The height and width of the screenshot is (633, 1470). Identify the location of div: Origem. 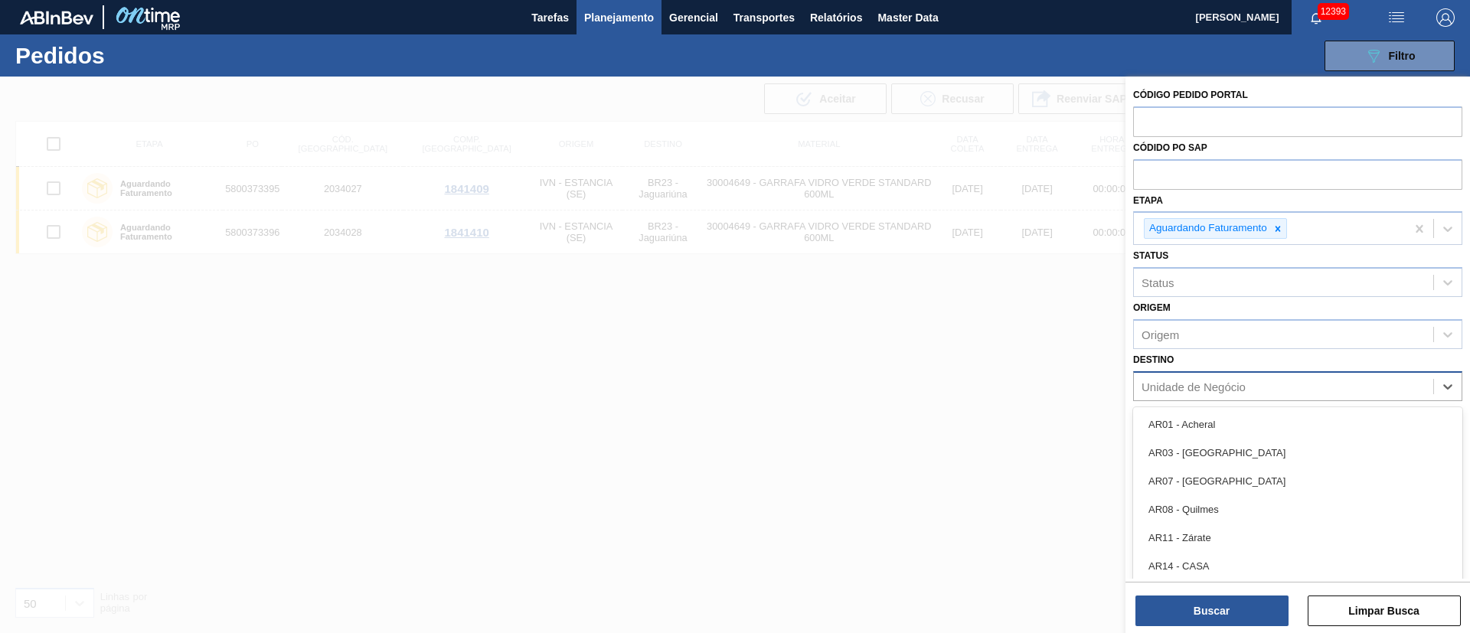
(1160, 334).